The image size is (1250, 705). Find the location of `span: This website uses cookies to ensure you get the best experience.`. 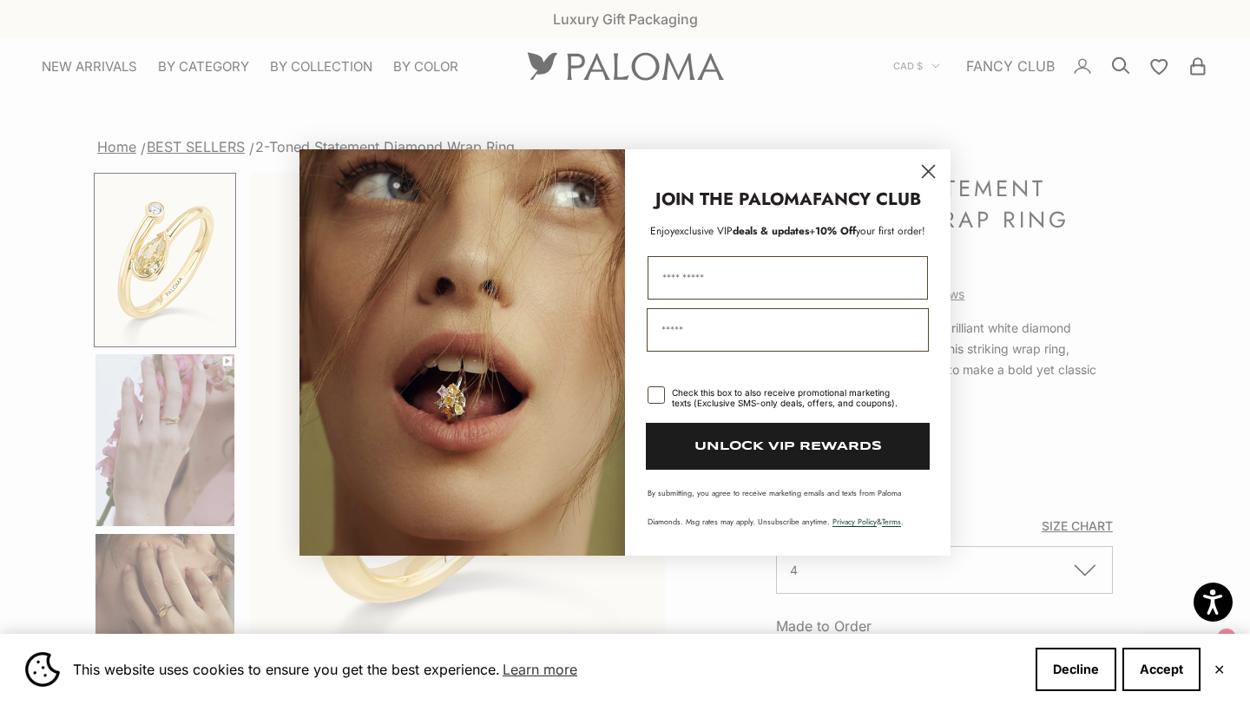

span: This website uses cookies to ensure you get the best experience. is located at coordinates (547, 669).